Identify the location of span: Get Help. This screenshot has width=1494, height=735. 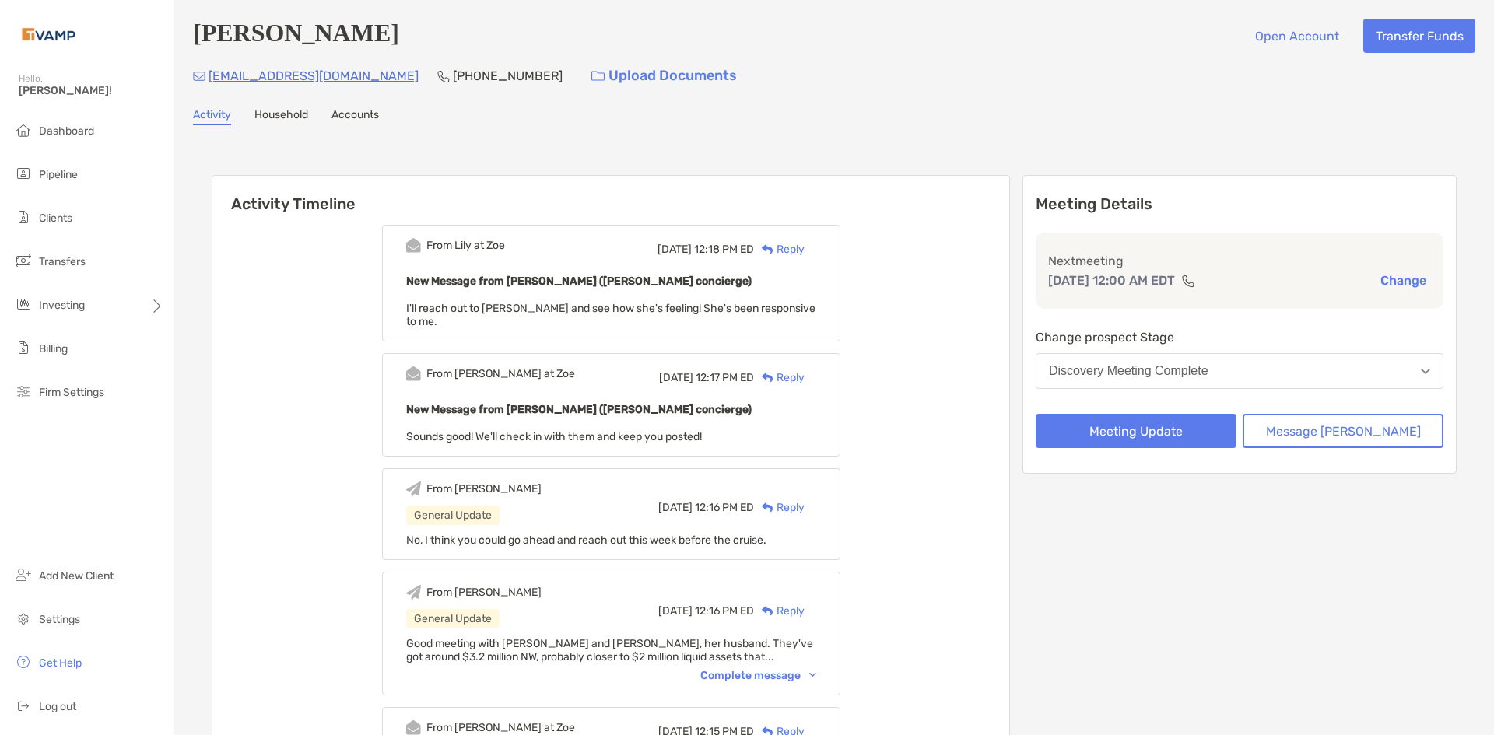
(60, 663).